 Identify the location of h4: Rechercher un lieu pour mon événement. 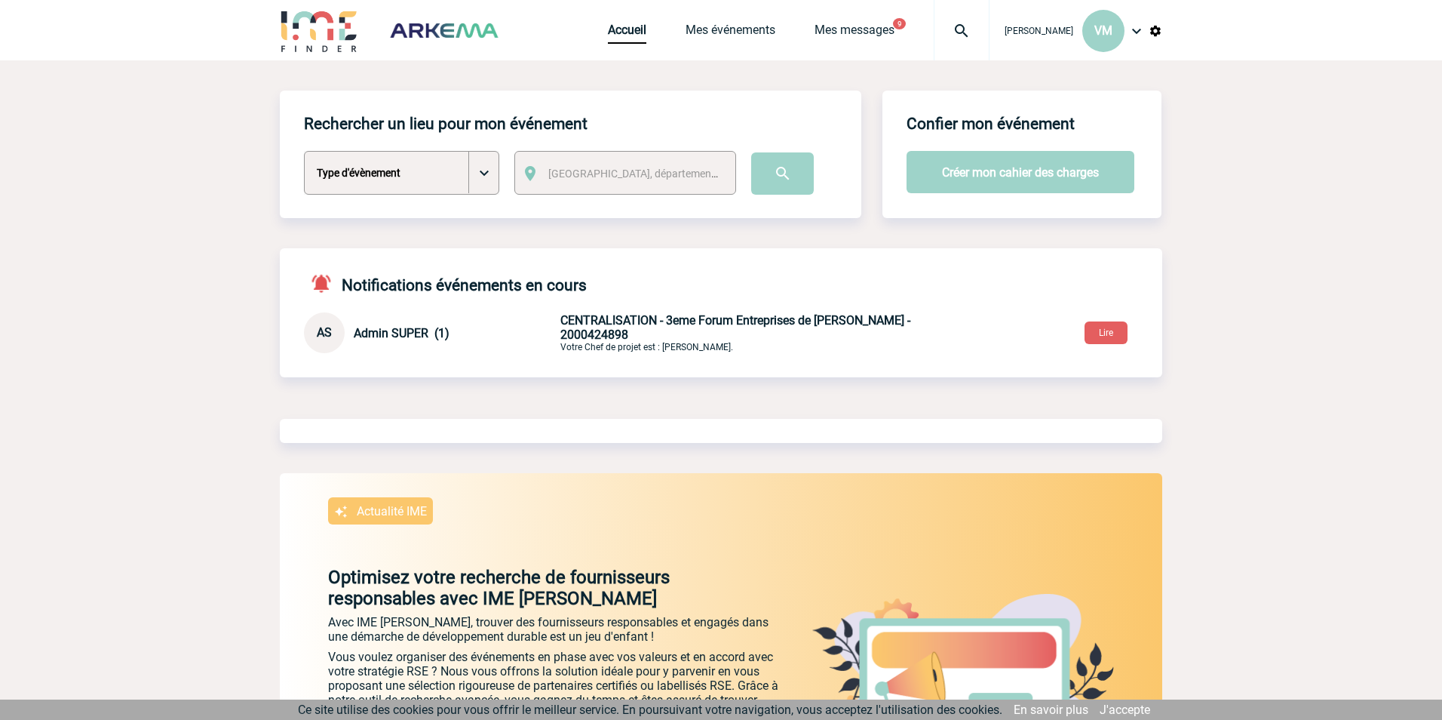
(446, 124).